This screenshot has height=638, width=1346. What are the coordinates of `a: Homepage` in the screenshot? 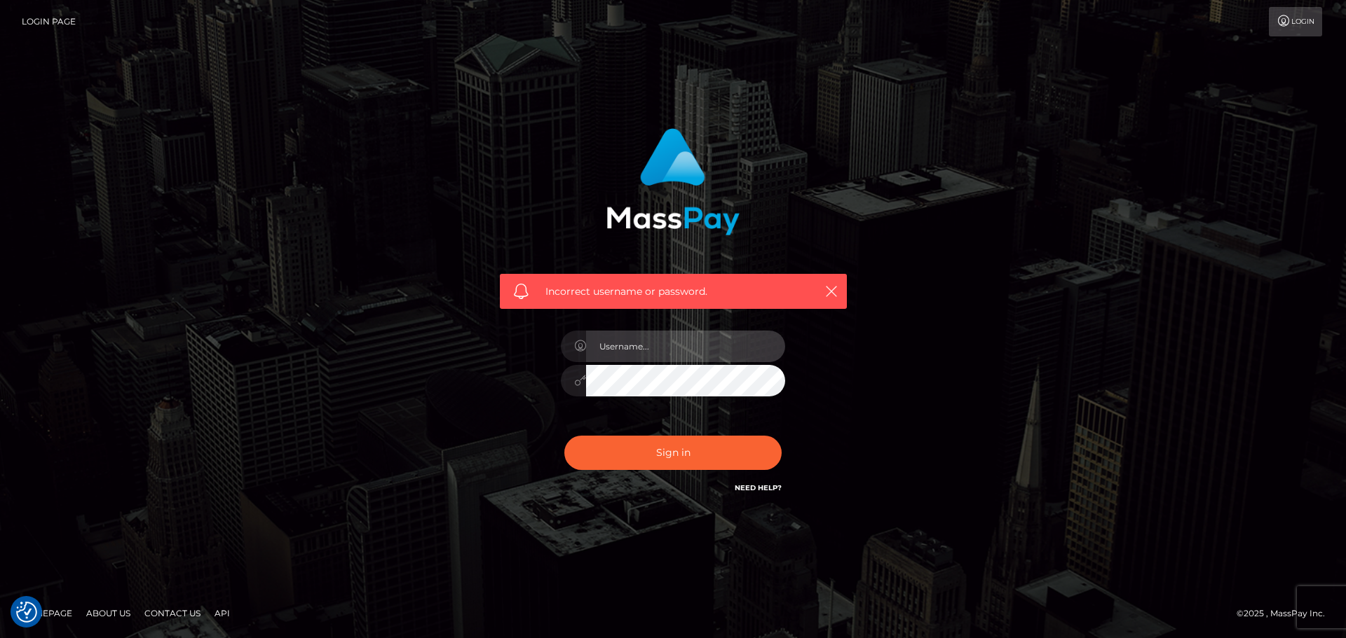 It's located at (46, 613).